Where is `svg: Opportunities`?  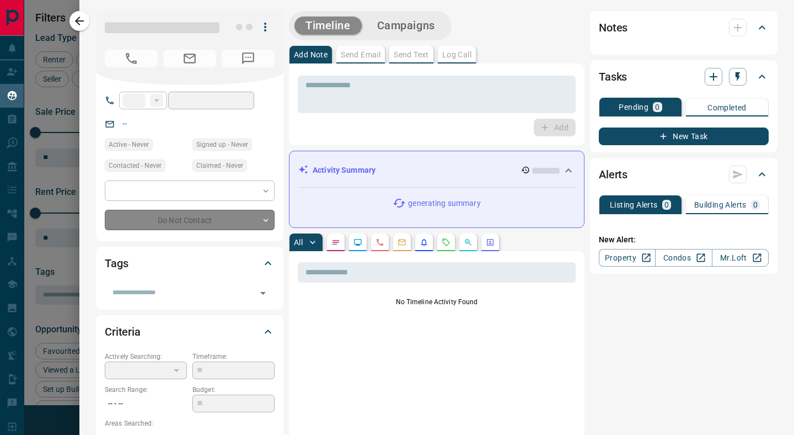 svg: Opportunities is located at coordinates (468, 242).